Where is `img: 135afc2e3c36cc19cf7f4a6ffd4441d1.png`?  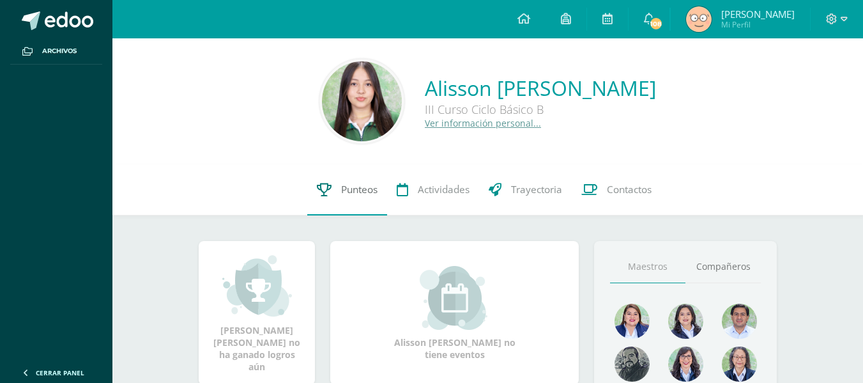 img: 135afc2e3c36cc19cf7f4a6ffd4441d1.png is located at coordinates (632, 321).